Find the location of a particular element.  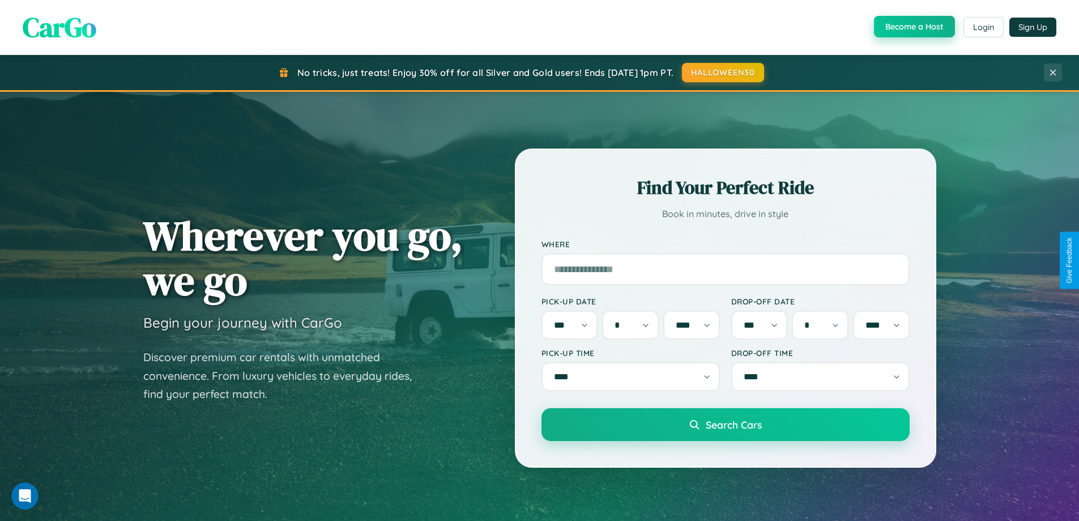

button: Login is located at coordinates (983, 27).